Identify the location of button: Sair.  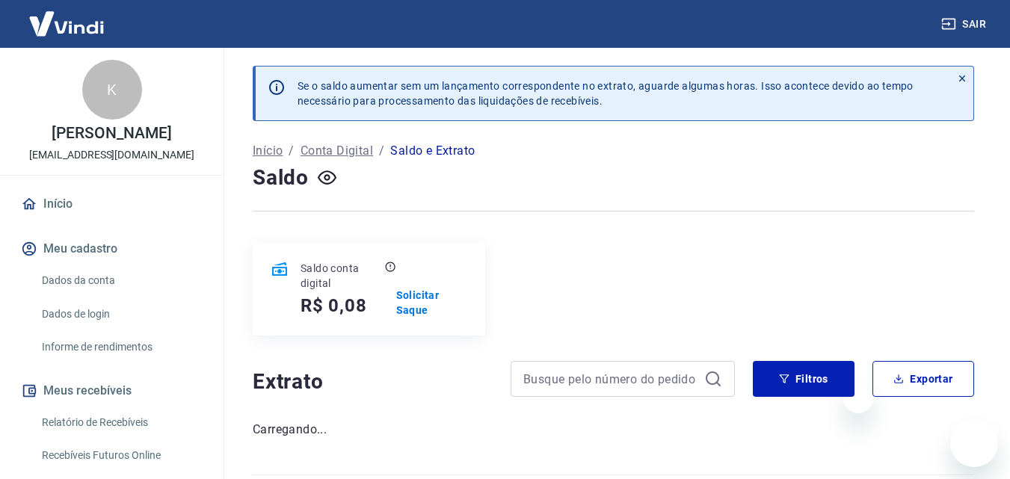
(965, 24).